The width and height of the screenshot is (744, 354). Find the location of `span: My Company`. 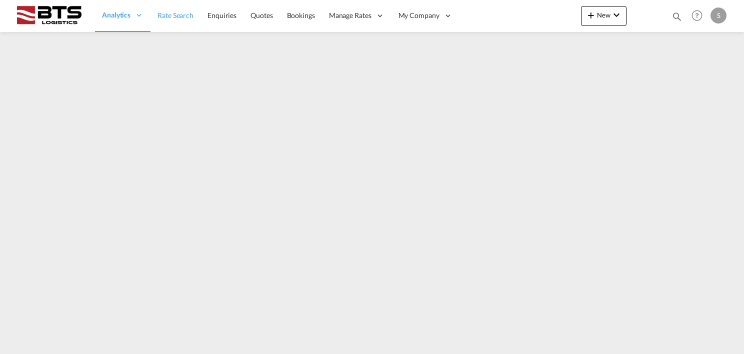

span: My Company is located at coordinates (419, 15).